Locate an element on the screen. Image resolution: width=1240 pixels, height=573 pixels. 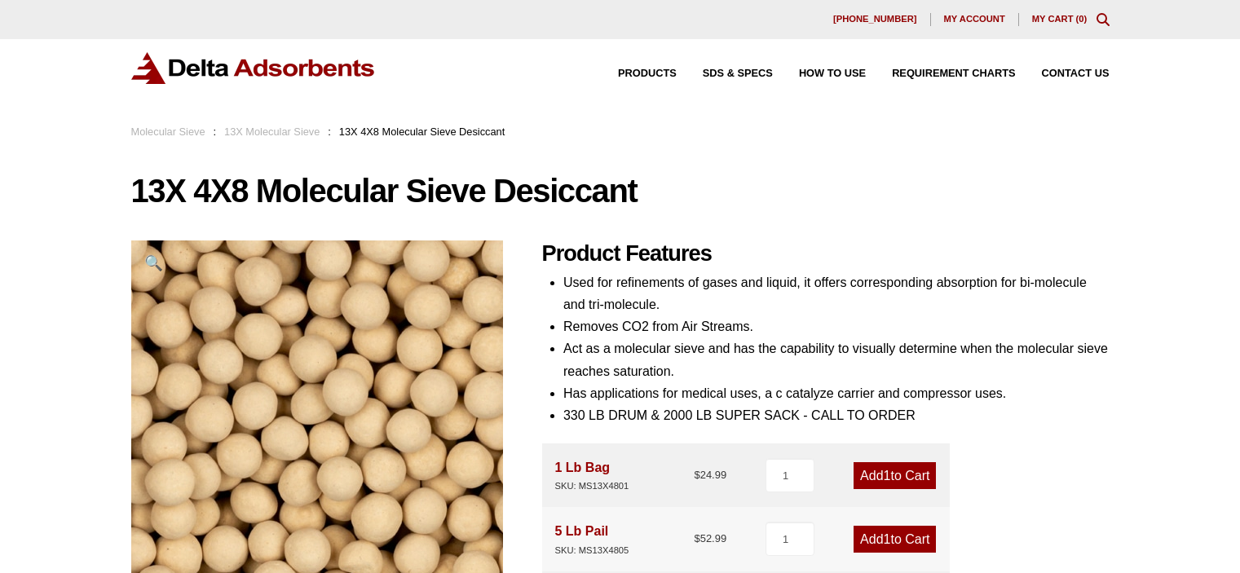
a: View full-screen image gallery is located at coordinates (153, 263).